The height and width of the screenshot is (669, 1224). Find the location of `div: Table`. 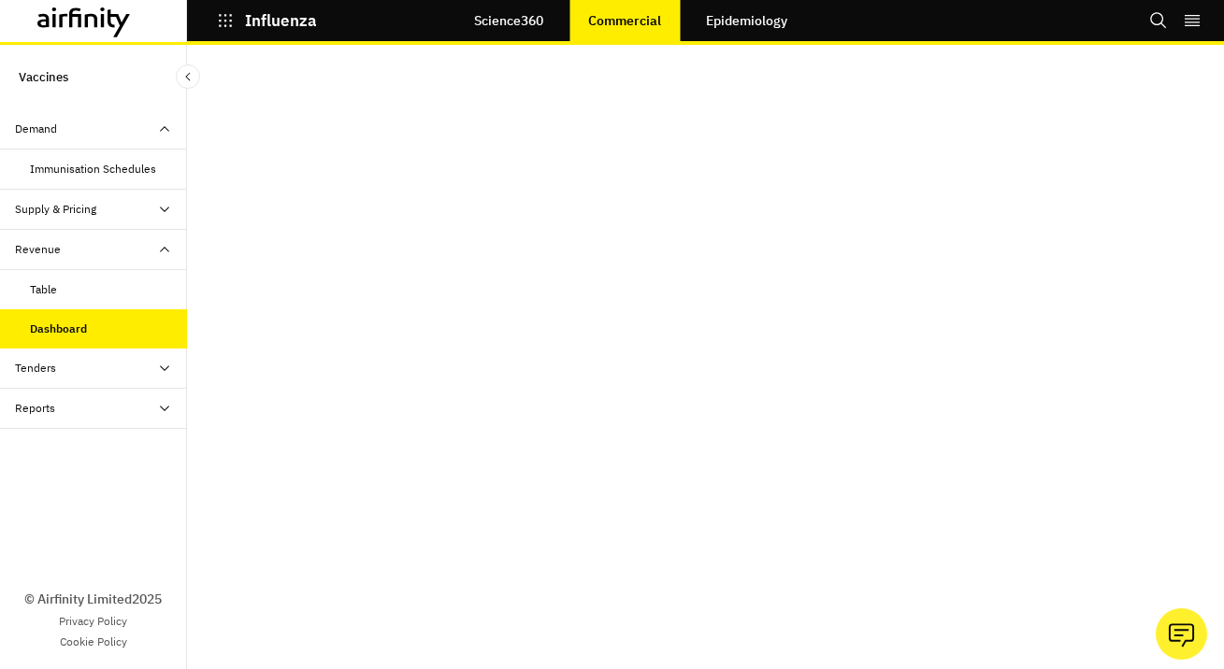

div: Table is located at coordinates (43, 290).